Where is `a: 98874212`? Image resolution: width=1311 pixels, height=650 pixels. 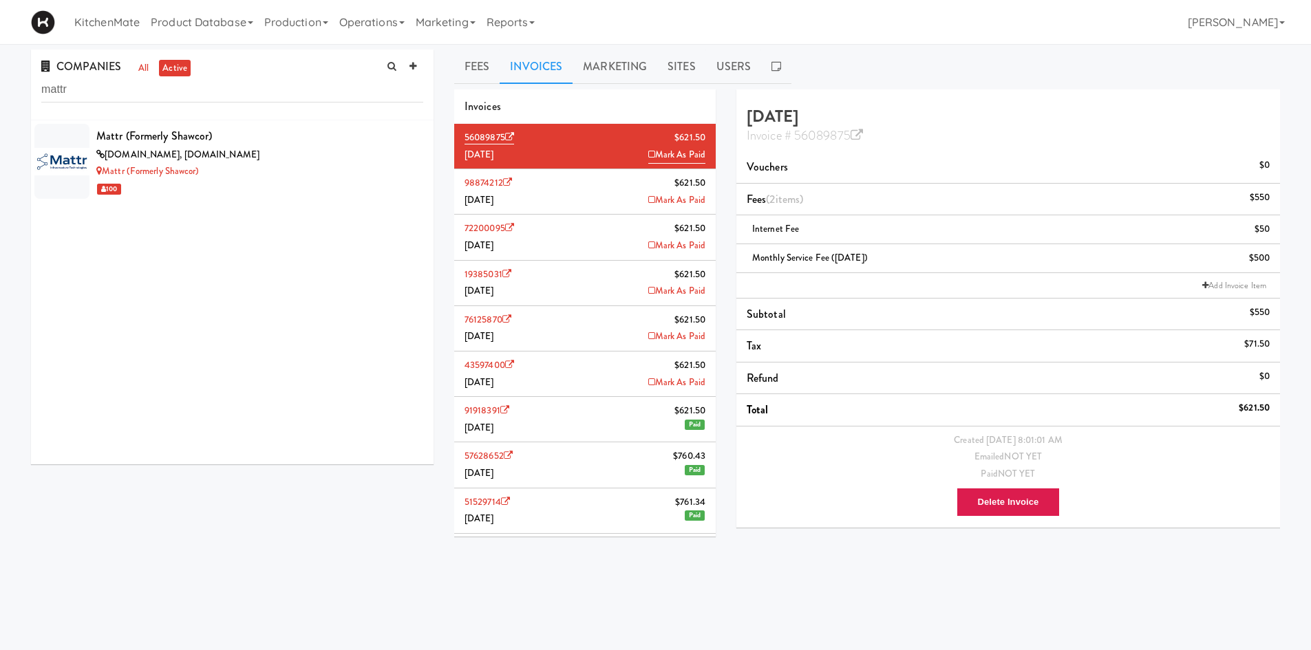
a: 98874212 is located at coordinates (488, 182).